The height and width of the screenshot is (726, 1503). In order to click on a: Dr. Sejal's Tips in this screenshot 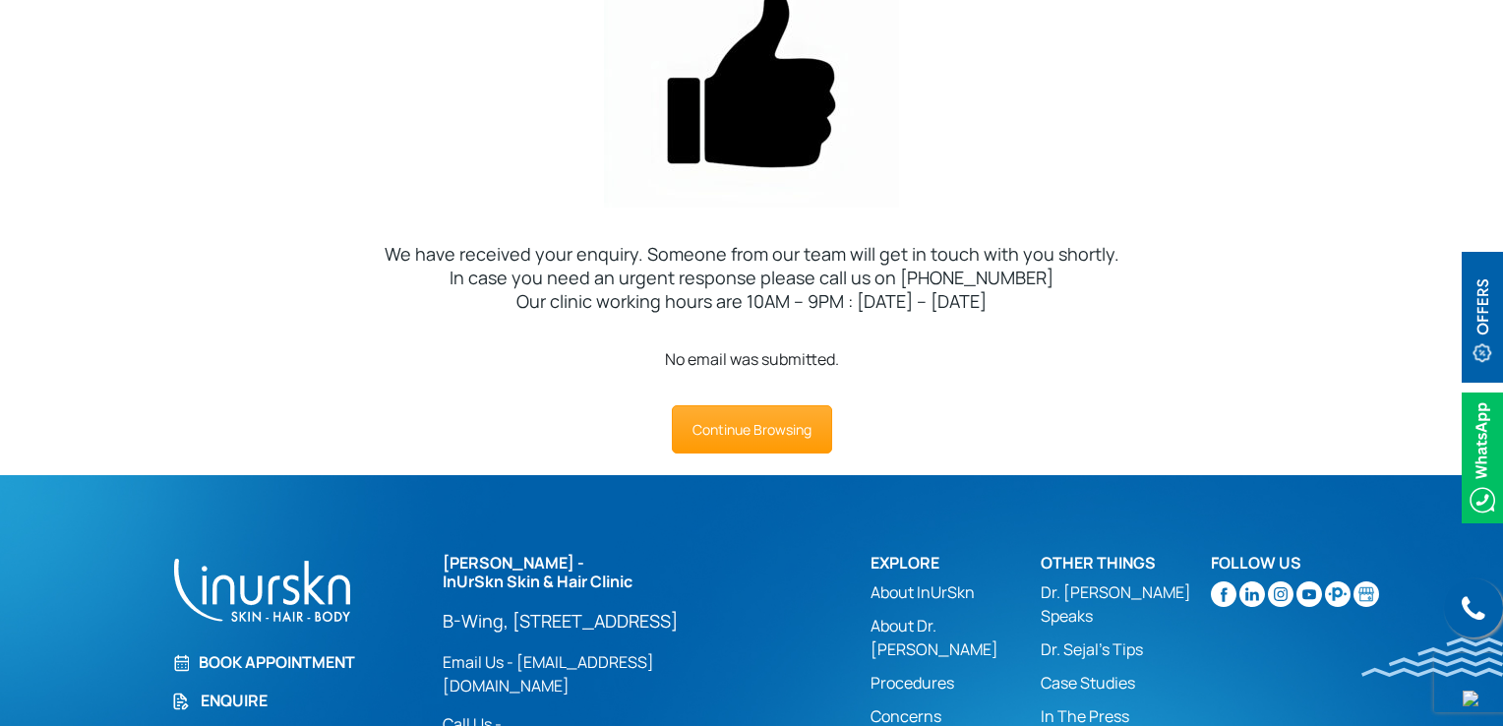, I will do `click(1125, 649)`.